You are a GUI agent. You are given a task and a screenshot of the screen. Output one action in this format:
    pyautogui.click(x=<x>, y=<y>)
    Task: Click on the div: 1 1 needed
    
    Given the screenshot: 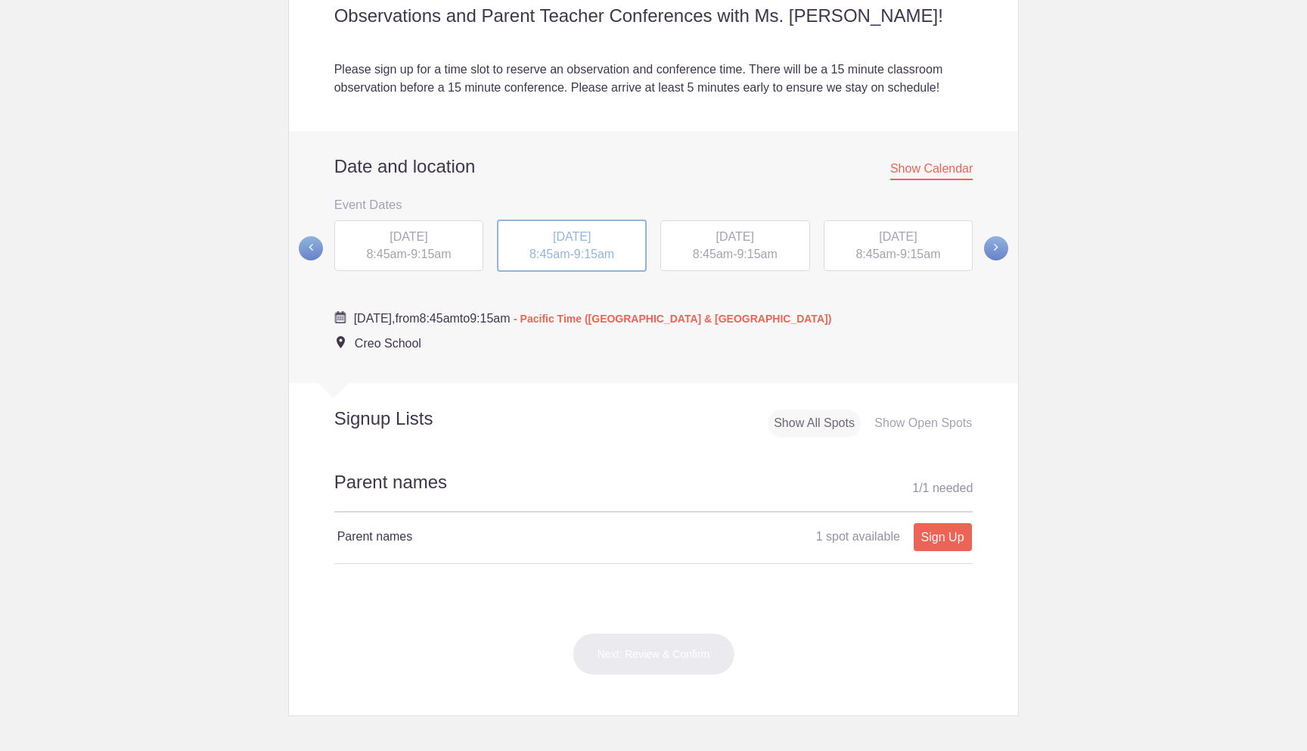 What is the action you would take?
    pyautogui.click(x=943, y=488)
    